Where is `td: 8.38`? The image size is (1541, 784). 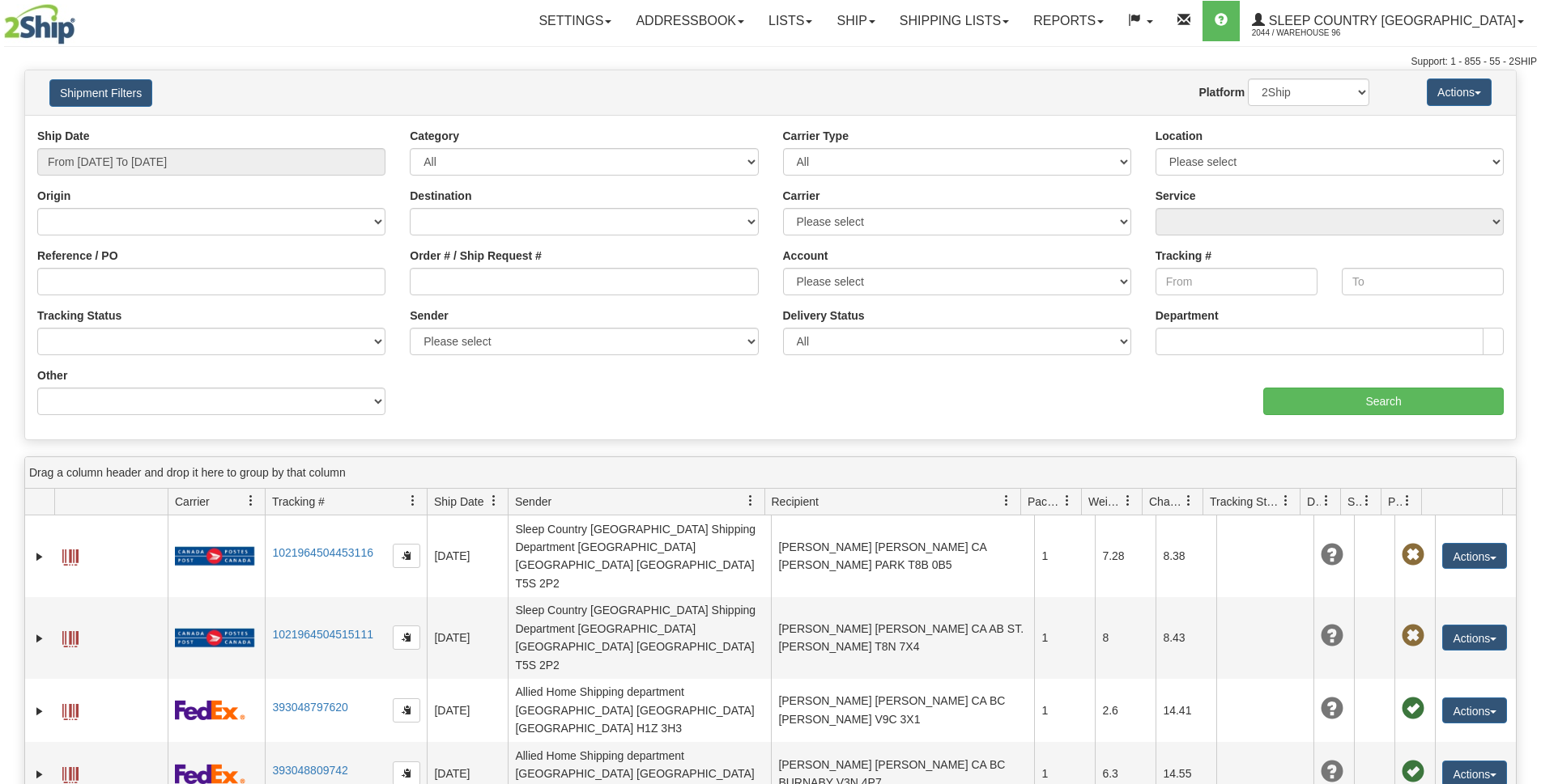 td: 8.38 is located at coordinates (1186, 556).